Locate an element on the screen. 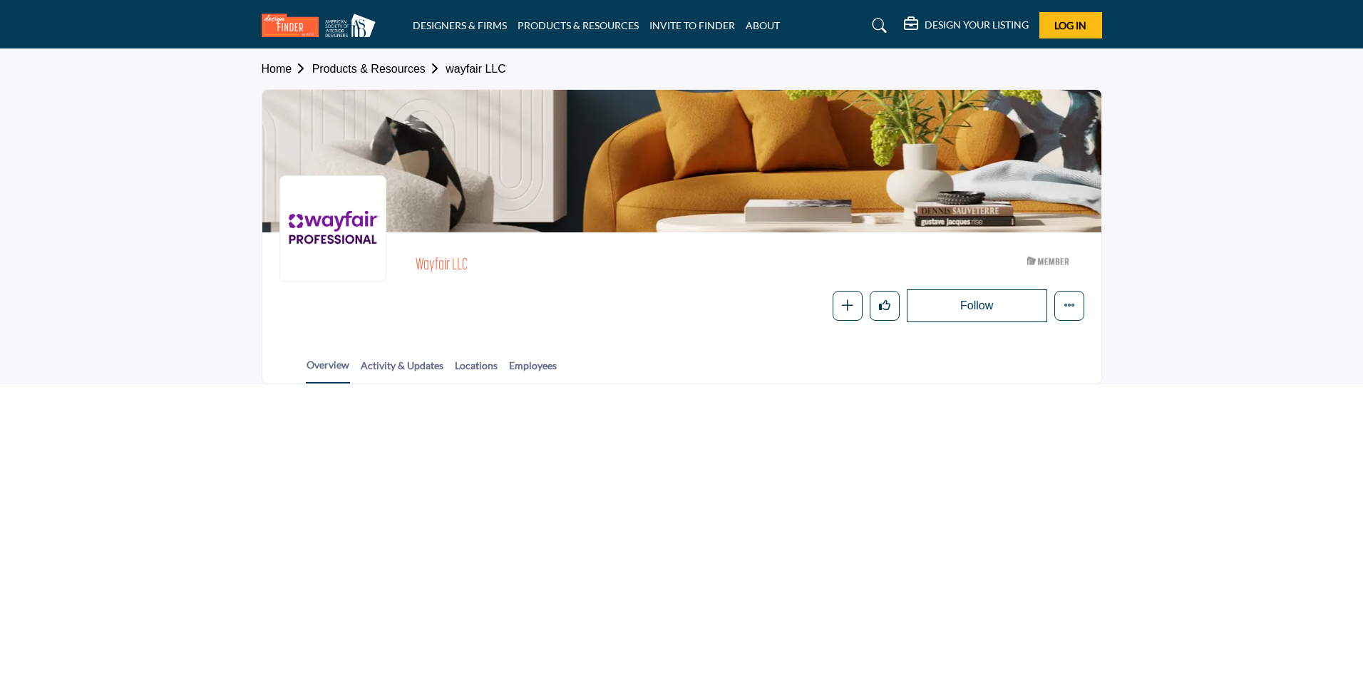 This screenshot has width=1363, height=680. a: Employees is located at coordinates (532, 370).